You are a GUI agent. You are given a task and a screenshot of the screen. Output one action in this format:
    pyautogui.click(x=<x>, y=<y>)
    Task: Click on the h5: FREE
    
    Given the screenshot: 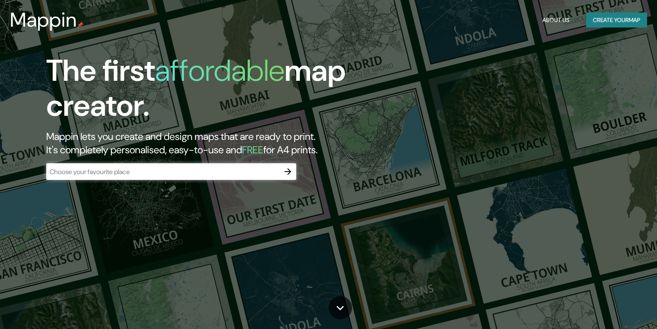 What is the action you would take?
    pyautogui.click(x=252, y=150)
    